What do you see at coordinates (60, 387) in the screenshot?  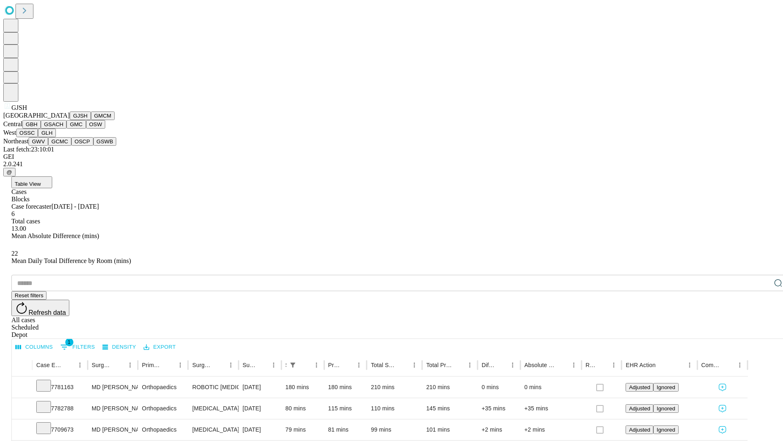 I see `div: 7781163` at bounding box center [60, 387].